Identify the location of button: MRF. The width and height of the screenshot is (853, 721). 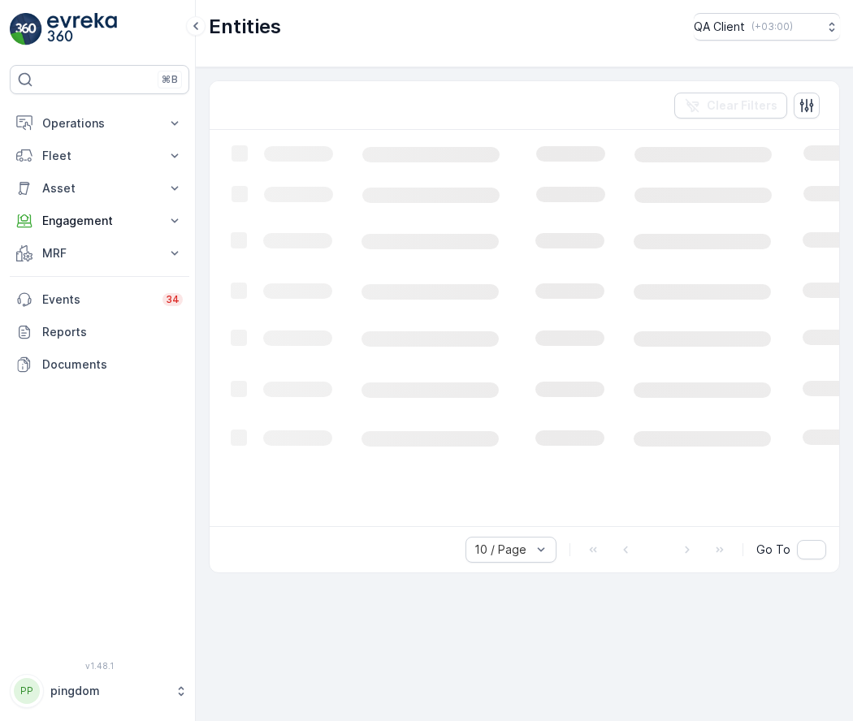
(99, 253).